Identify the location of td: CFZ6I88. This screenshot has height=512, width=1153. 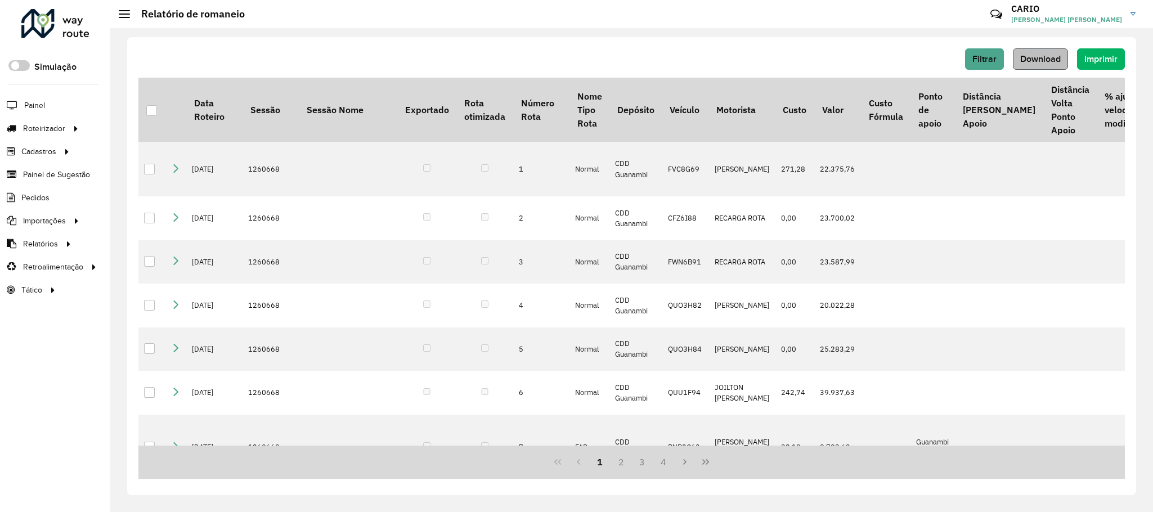
(686, 218).